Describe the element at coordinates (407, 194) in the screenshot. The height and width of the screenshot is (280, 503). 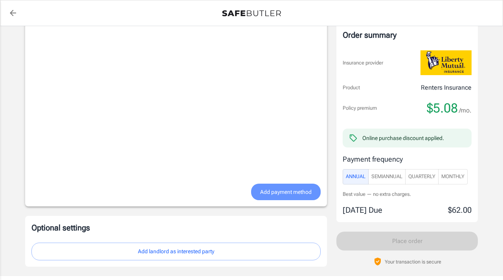
I see `p: Best value — no extra charges.` at that location.